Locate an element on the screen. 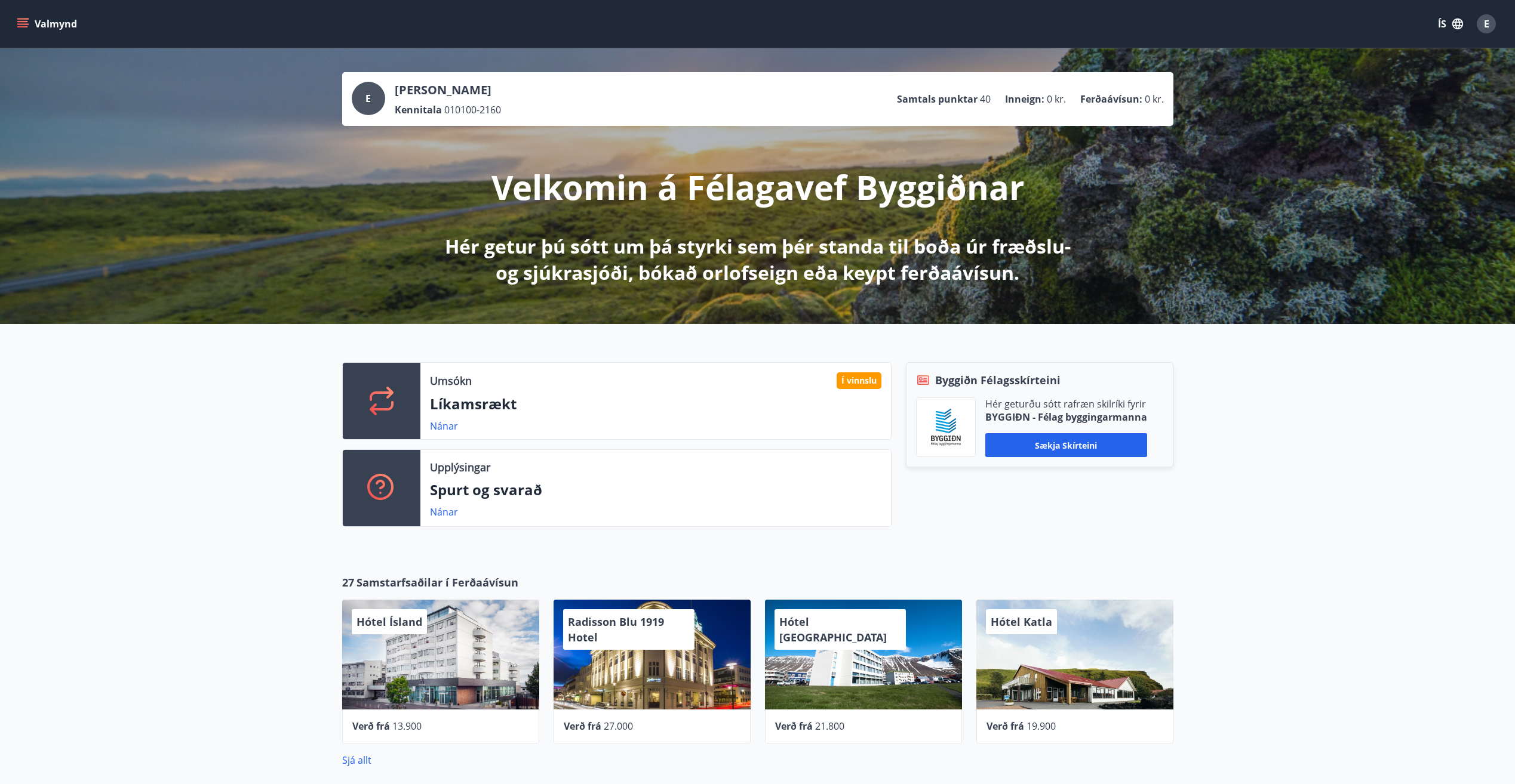  p: Inneign : is located at coordinates (1025, 99).